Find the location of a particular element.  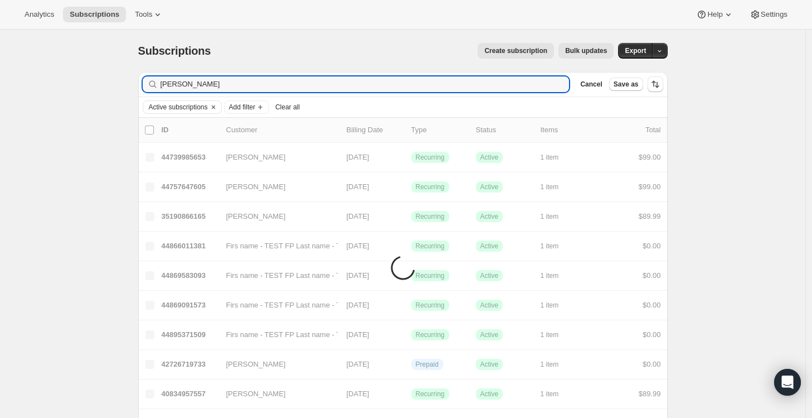

span: Settings is located at coordinates (774, 14).